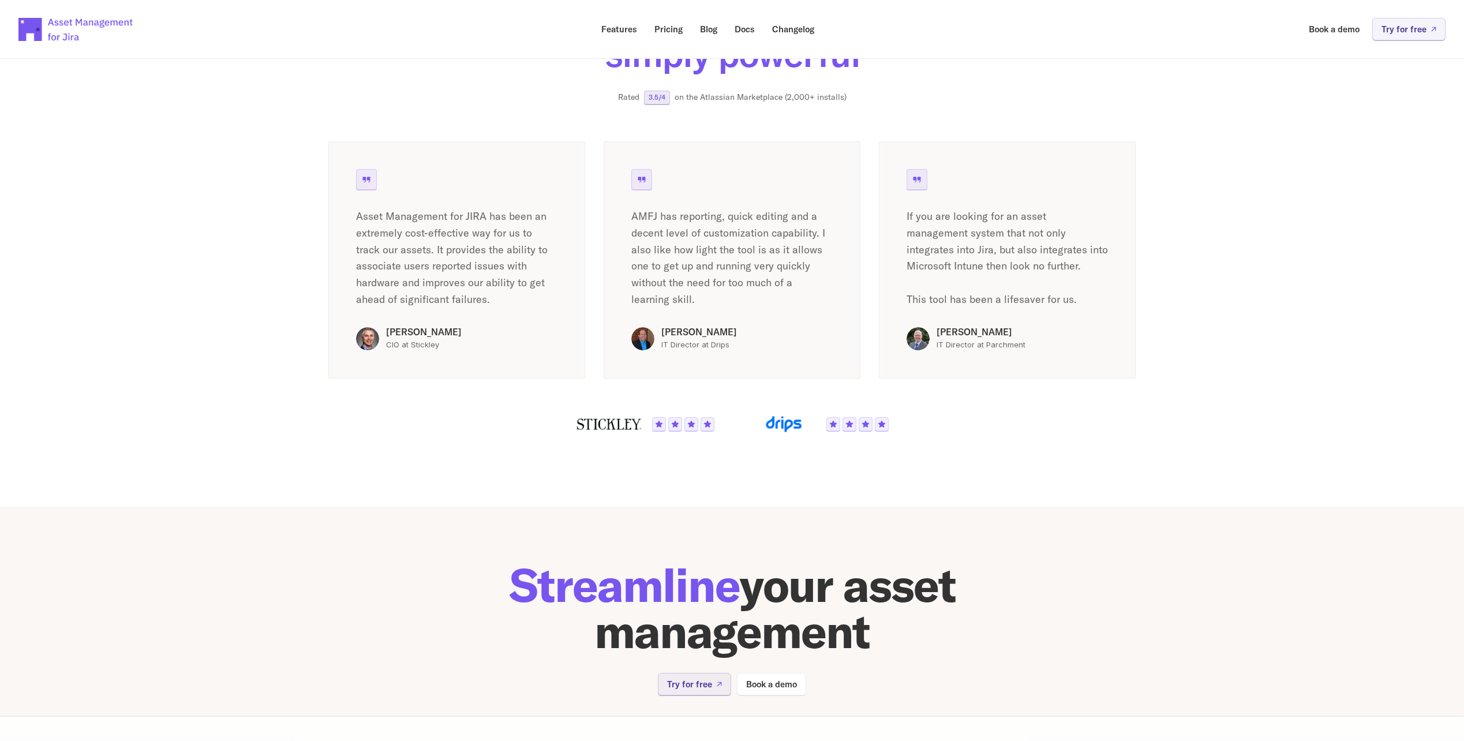  Describe the element at coordinates (1007, 258) in the screenshot. I see `p: If you are looking for an asset management system that not only integrates into Jira, but also in...` at that location.